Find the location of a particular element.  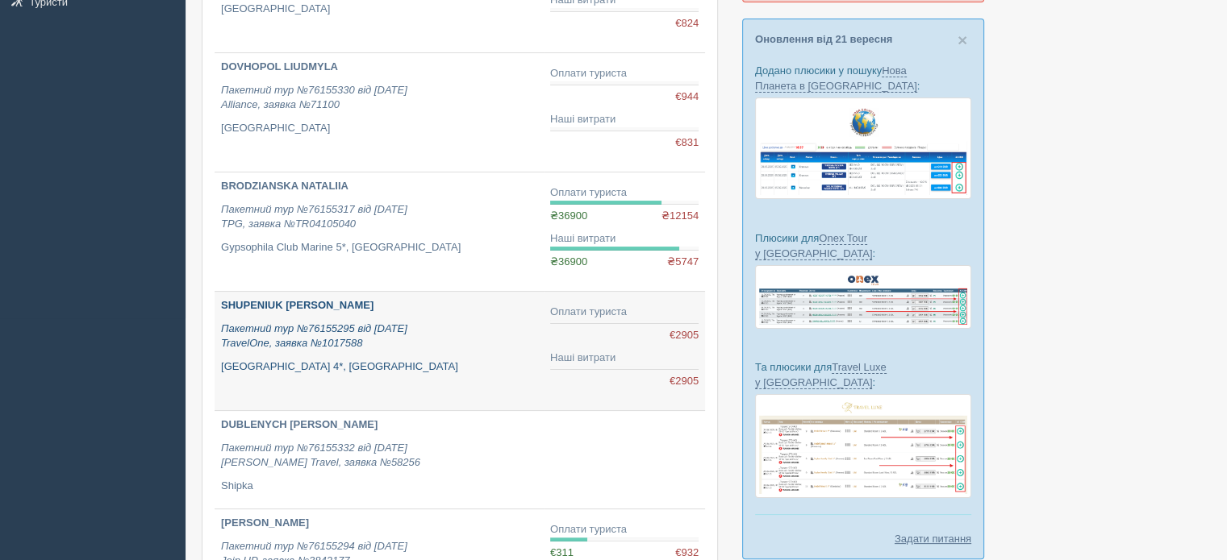

p: Додано плюсики у пошуку : is located at coordinates (863, 78).